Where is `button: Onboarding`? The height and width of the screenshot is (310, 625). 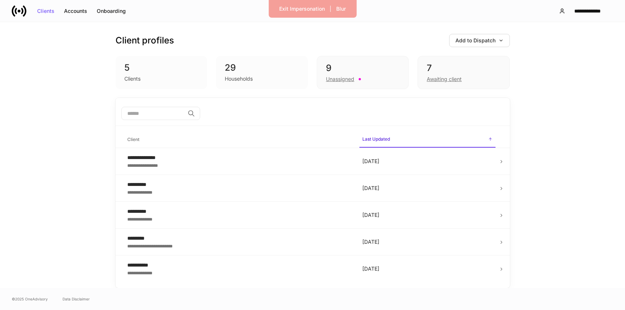 button: Onboarding is located at coordinates (111, 11).